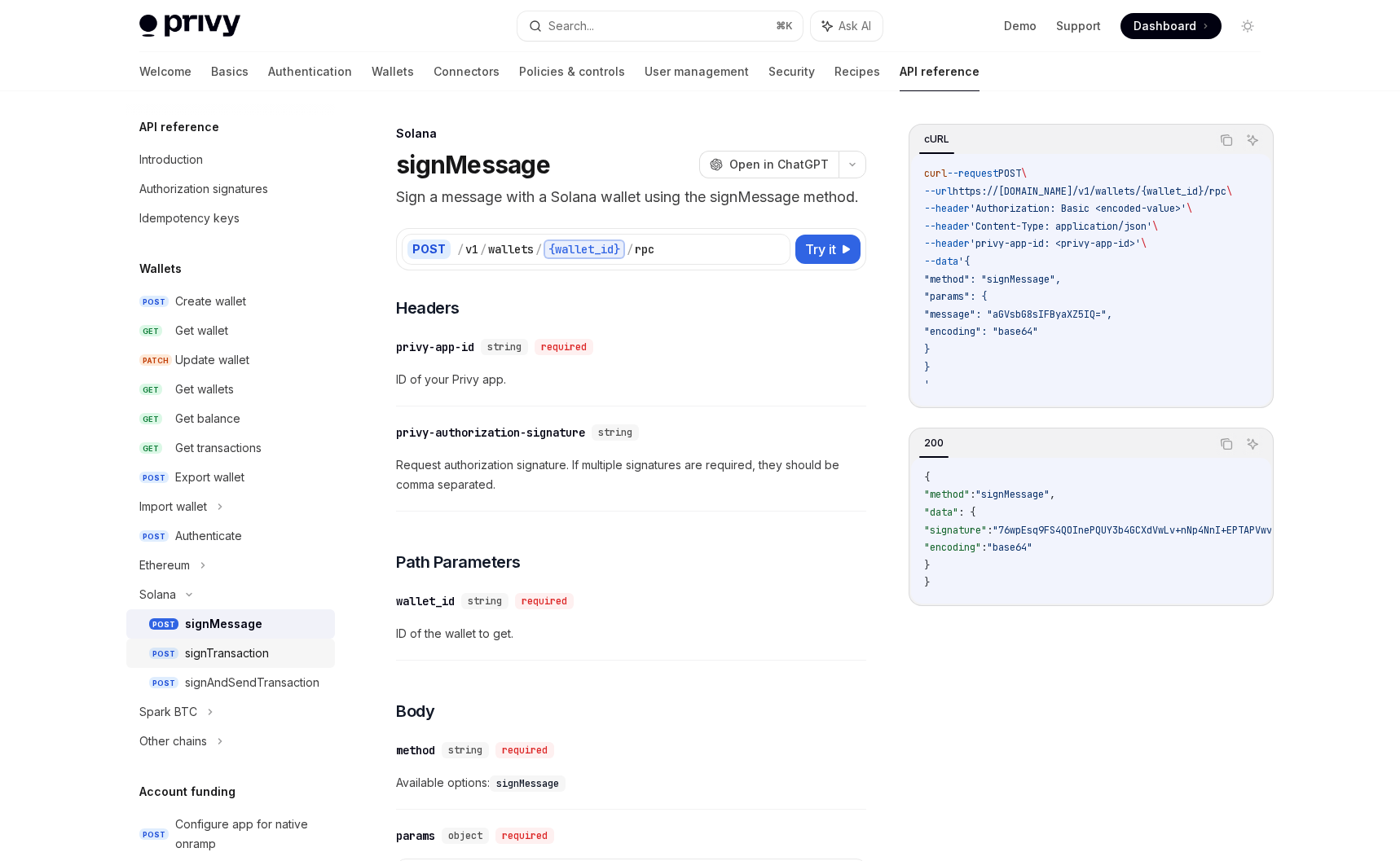 This screenshot has width=1400, height=861. I want to click on div: Get wallet, so click(201, 331).